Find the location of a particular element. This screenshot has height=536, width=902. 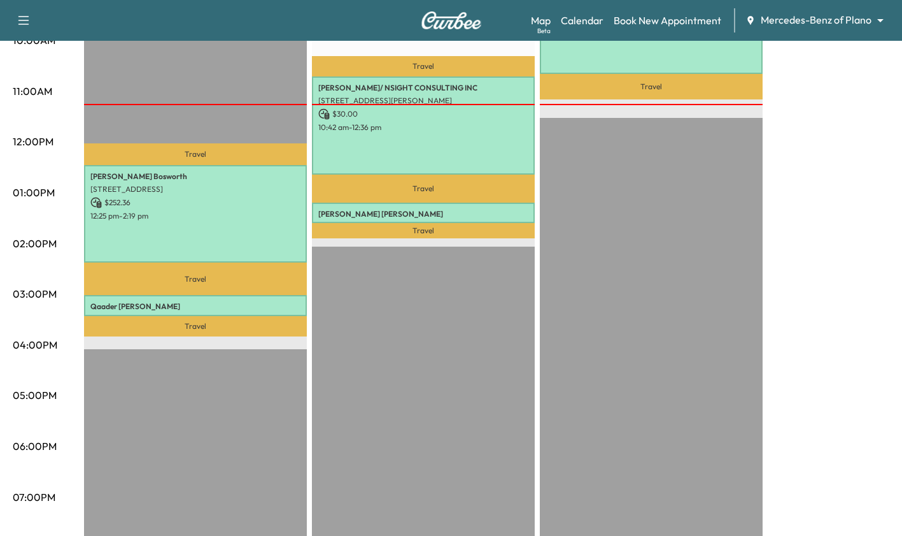

p: 04:00PM is located at coordinates (35, 345).